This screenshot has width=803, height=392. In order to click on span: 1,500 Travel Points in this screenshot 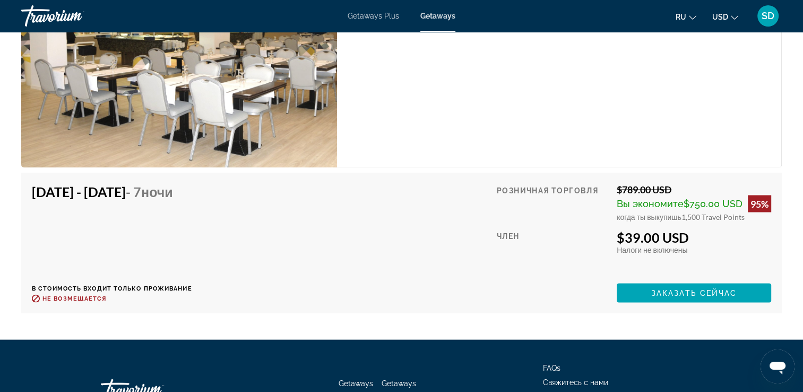, I will do `click(713, 216)`.